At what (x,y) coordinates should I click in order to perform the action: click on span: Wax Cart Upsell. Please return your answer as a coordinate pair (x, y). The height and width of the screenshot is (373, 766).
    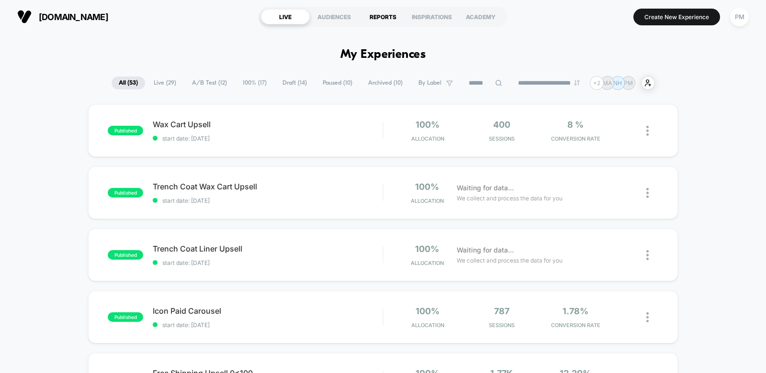
    Looking at the image, I should click on (267, 124).